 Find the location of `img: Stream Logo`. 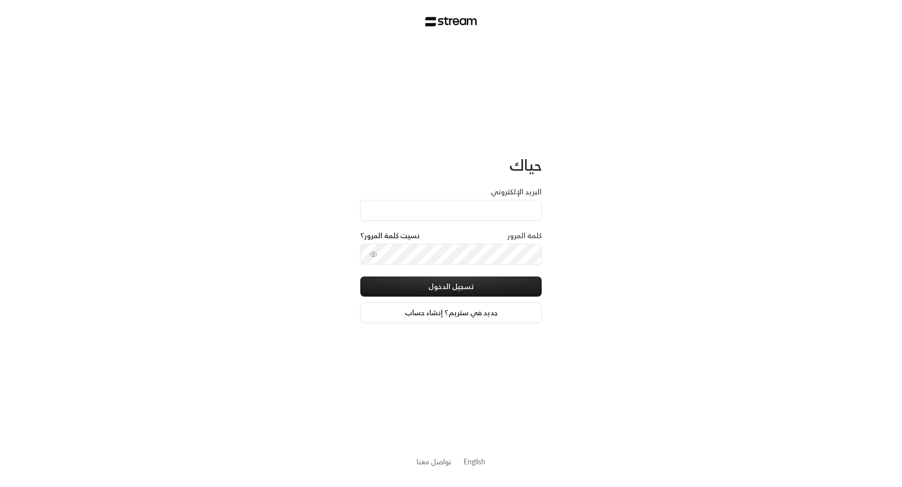

img: Stream Logo is located at coordinates (451, 22).